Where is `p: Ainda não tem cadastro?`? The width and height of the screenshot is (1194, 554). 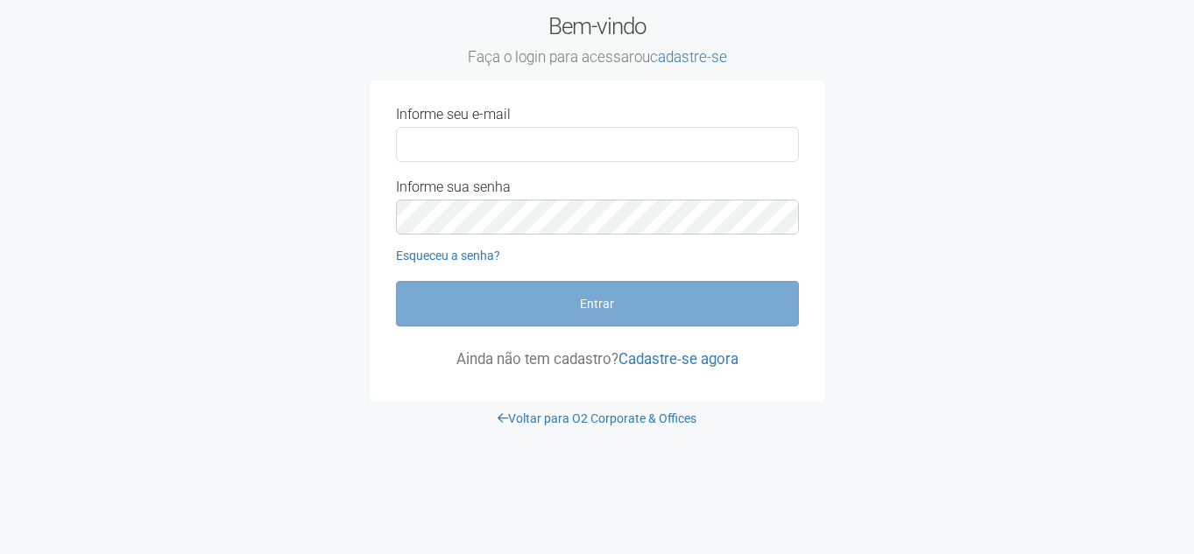
p: Ainda não tem cadastro? is located at coordinates (597, 359).